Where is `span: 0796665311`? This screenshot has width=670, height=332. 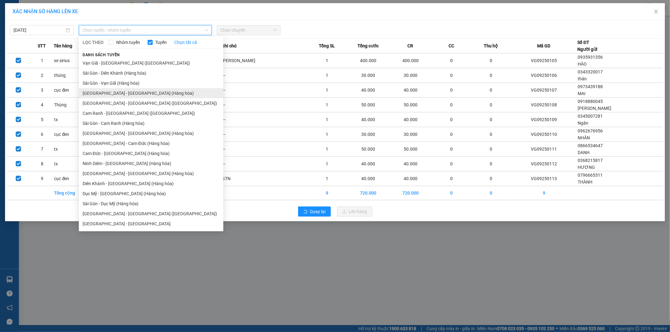 span: 0796665311 is located at coordinates (591, 175).